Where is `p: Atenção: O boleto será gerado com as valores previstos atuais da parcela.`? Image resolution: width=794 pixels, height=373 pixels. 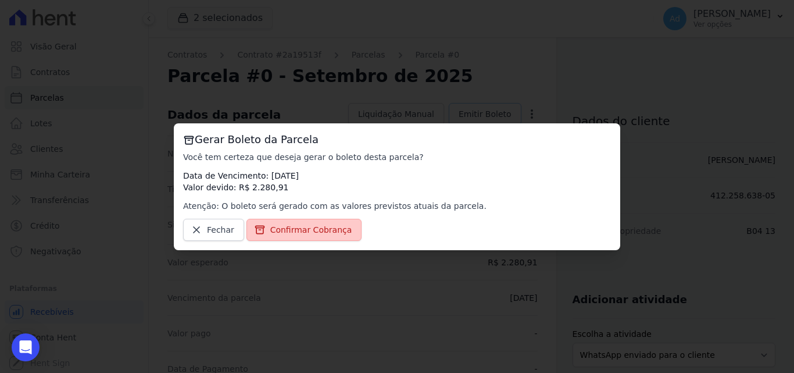
p: Atenção: O boleto será gerado com as valores previstos atuais da parcela. is located at coordinates (397, 206).